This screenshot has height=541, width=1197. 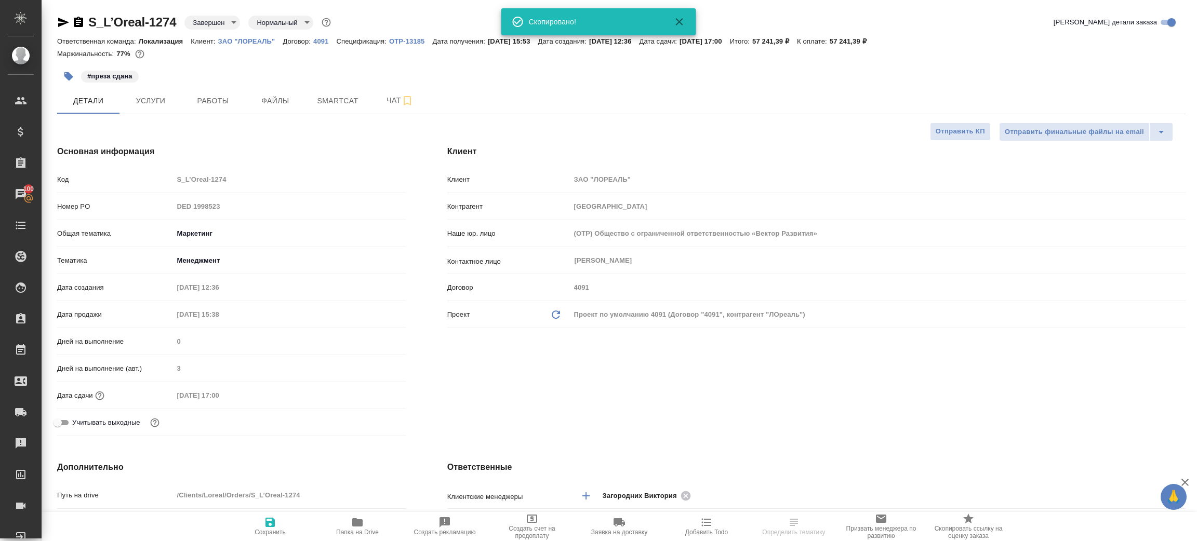 I want to click on button: Скопировать ссылку на оценку заказа, so click(x=968, y=527).